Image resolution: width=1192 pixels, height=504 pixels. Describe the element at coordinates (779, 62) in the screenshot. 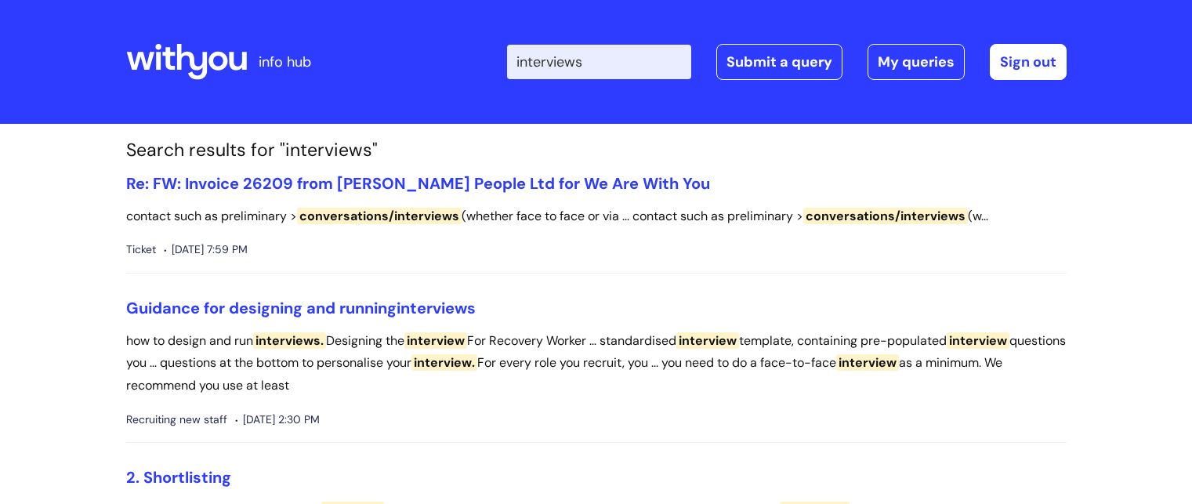

I see `a: Submit a query` at that location.